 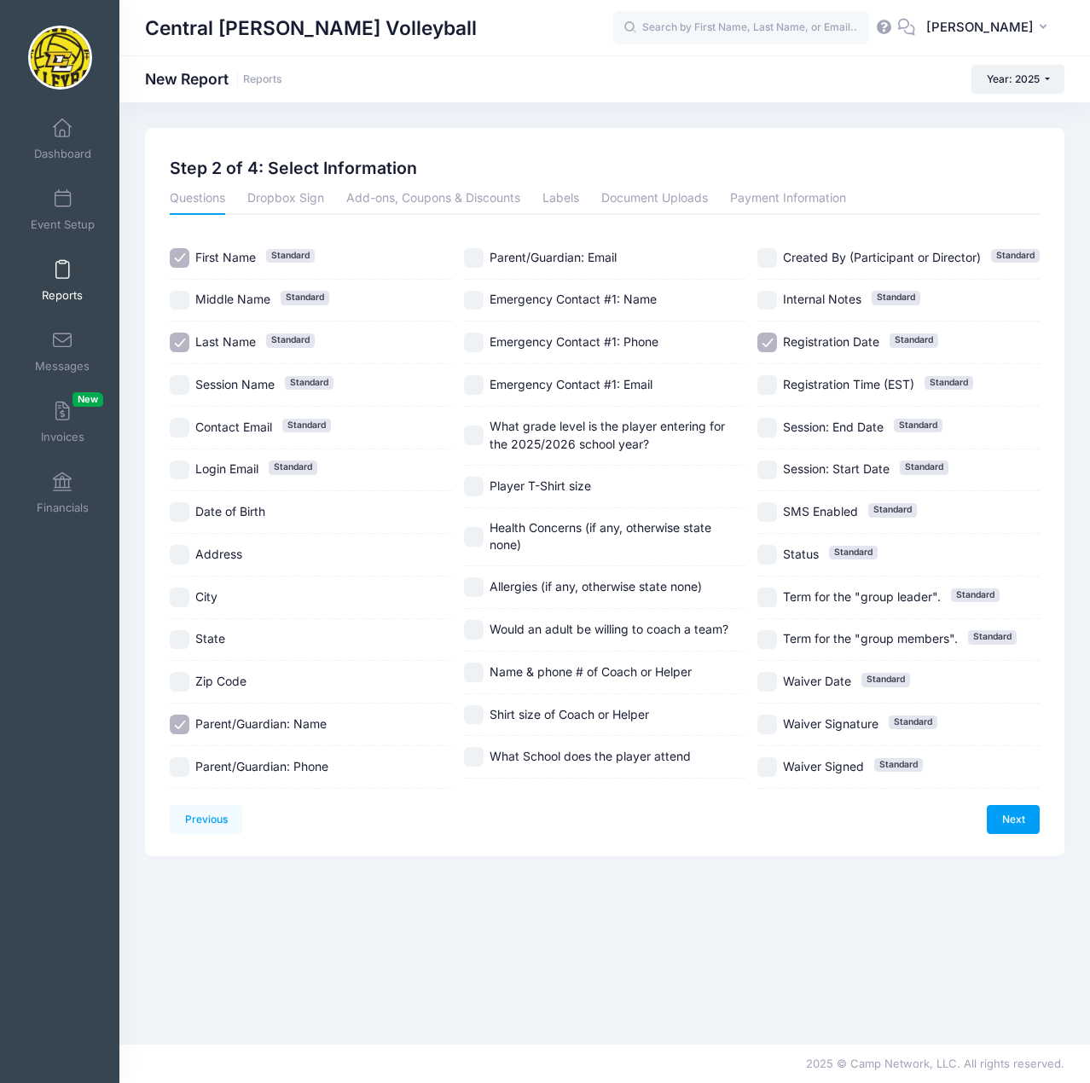 What do you see at coordinates (62, 154) in the screenshot?
I see `span: Dashboard` at bounding box center [62, 154].